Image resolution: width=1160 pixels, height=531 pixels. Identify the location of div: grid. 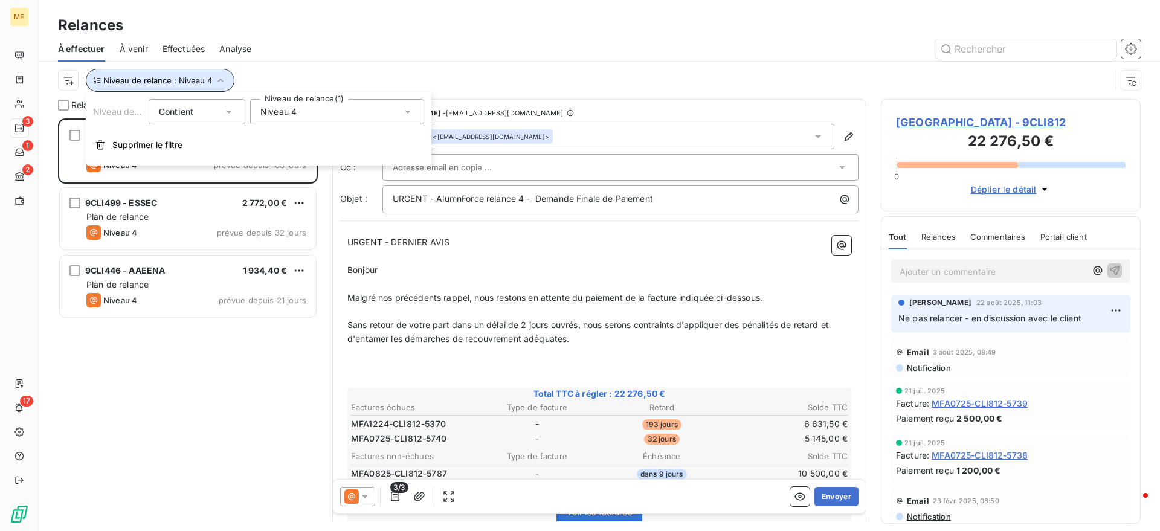
(188, 325).